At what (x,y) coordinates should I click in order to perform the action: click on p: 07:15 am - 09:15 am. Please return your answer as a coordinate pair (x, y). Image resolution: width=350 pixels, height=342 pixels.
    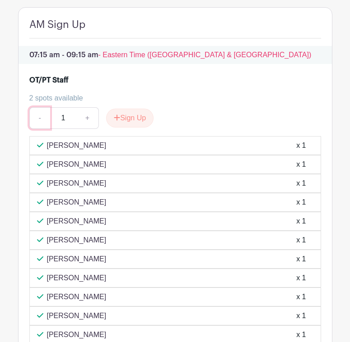
    Looking at the image, I should click on (175, 55).